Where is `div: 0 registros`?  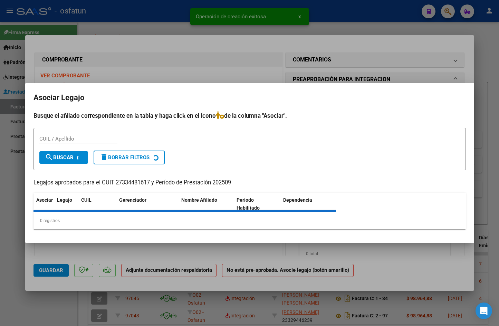
div: 0 registros is located at coordinates (250, 221).